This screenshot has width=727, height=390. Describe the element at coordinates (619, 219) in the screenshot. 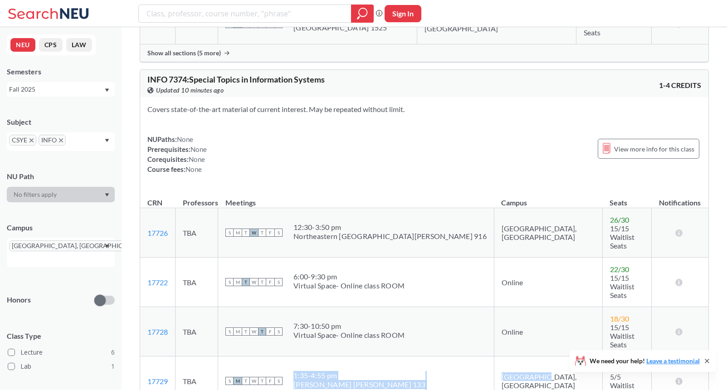

I see `span: 26 / 30` at that location.